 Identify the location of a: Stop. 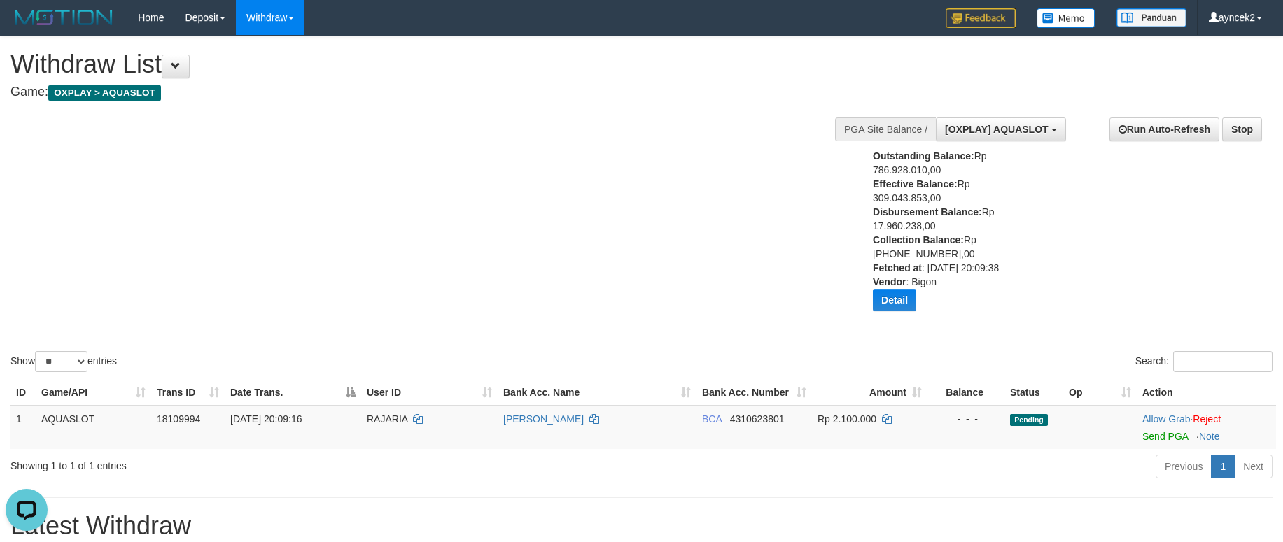
(1241, 129).